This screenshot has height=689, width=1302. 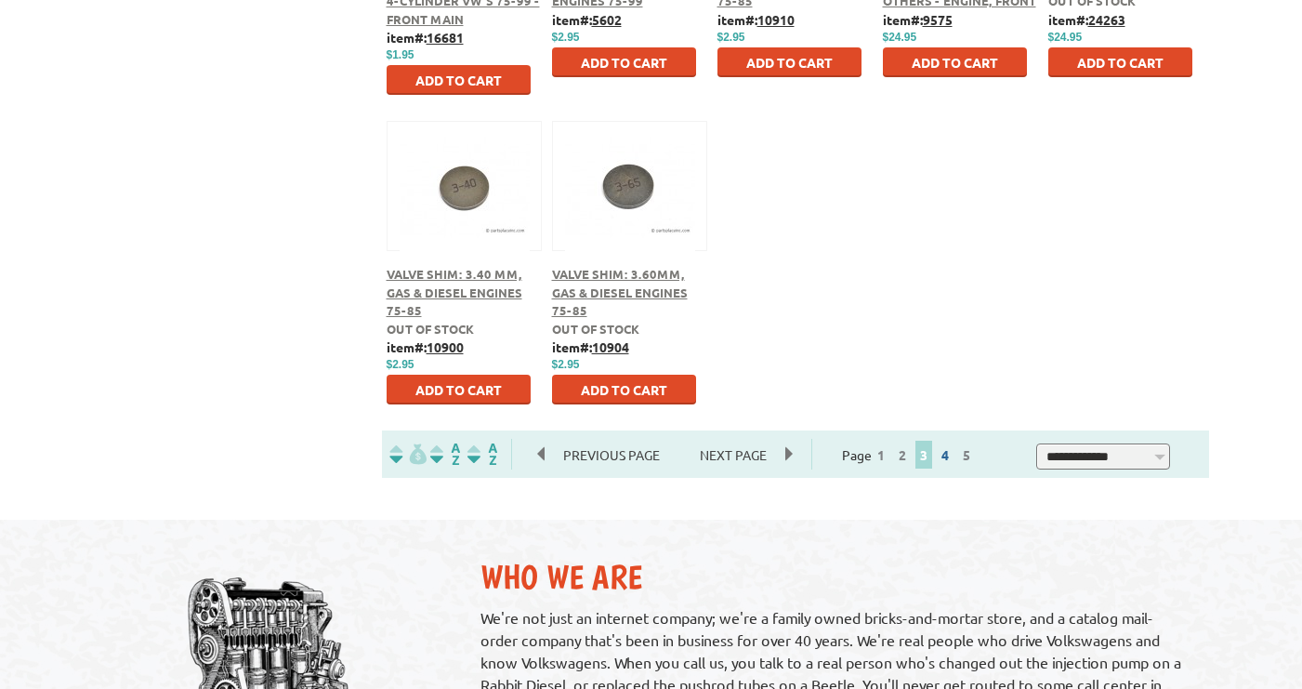 What do you see at coordinates (967, 455) in the screenshot?
I see `a: 5` at bounding box center [967, 455].